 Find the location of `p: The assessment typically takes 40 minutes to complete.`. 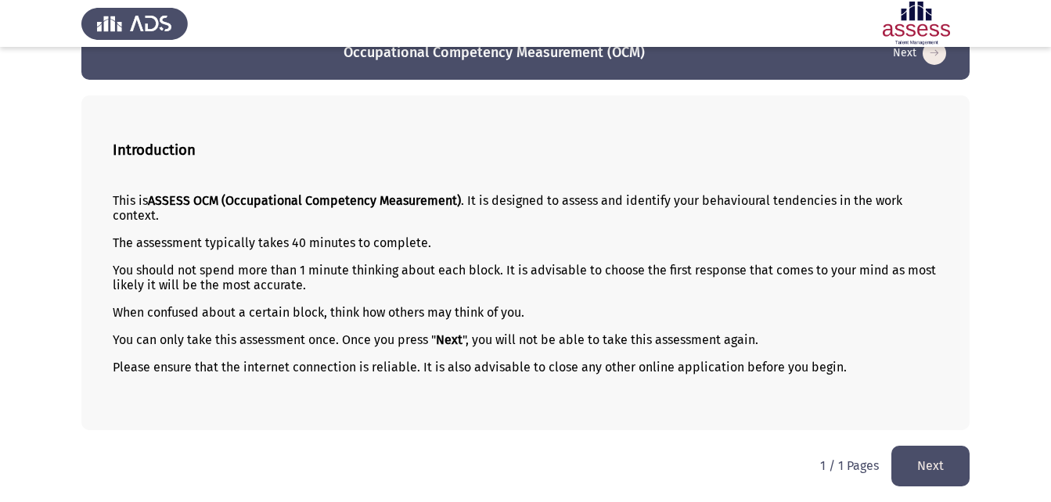

p: The assessment typically takes 40 minutes to complete. is located at coordinates (525, 243).